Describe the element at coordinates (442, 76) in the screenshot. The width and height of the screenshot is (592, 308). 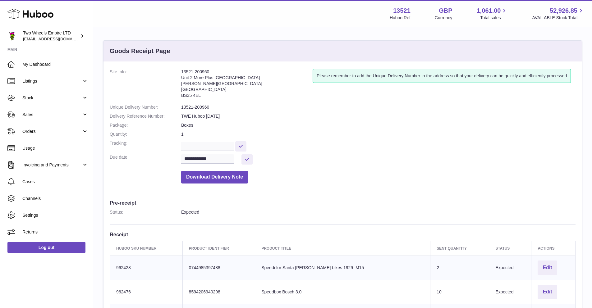
I see `div: Please remember to add the Unique Delivery Number to the address so that your delivery can be qui...` at that location.